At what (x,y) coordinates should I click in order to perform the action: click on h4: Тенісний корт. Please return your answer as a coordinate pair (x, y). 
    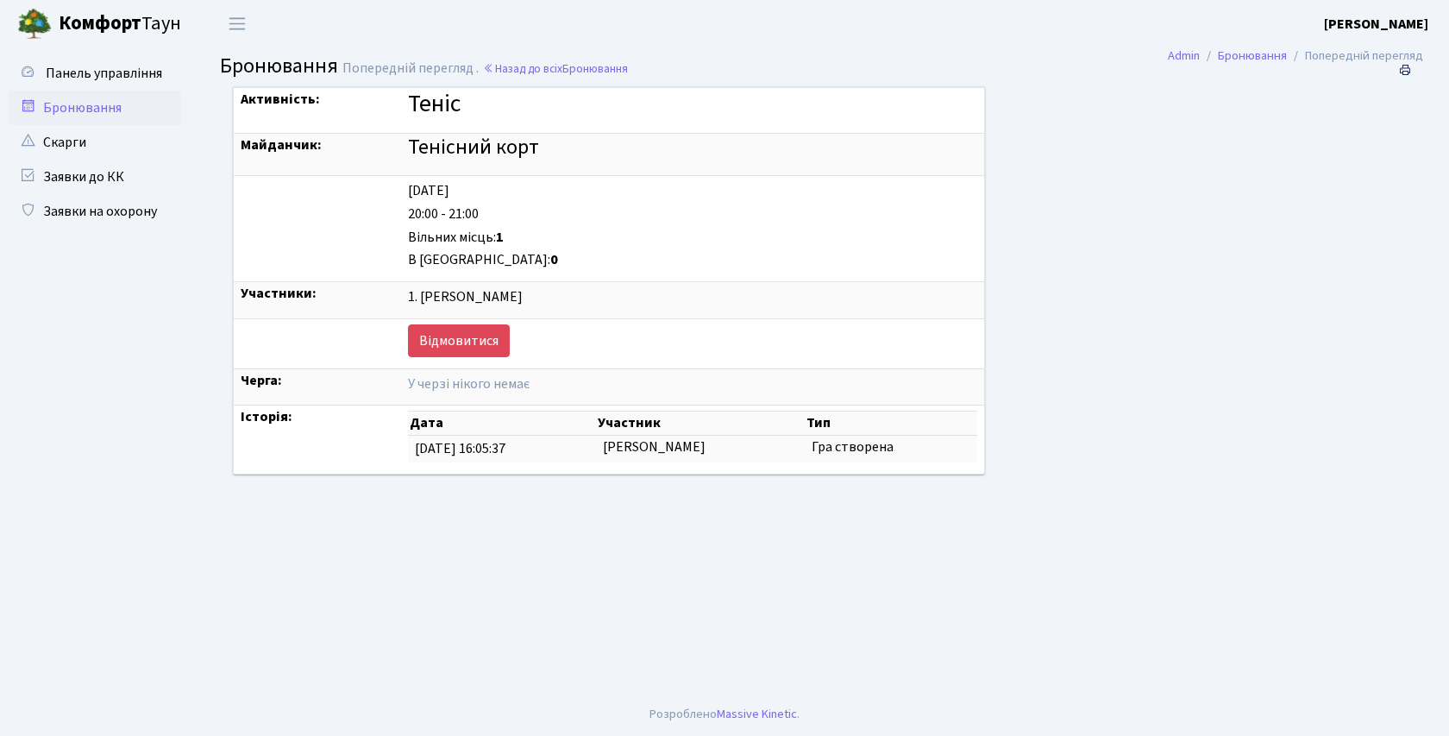
    Looking at the image, I should click on (693, 148).